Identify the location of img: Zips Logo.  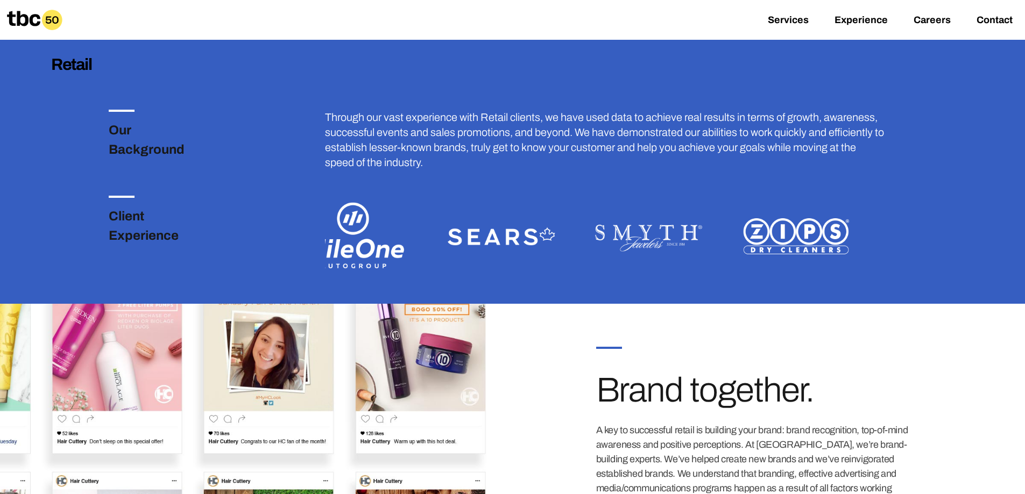
(796, 236).